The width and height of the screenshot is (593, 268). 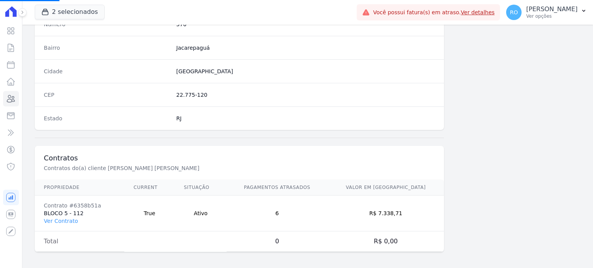 I want to click on dt: Cidade, so click(x=107, y=71).